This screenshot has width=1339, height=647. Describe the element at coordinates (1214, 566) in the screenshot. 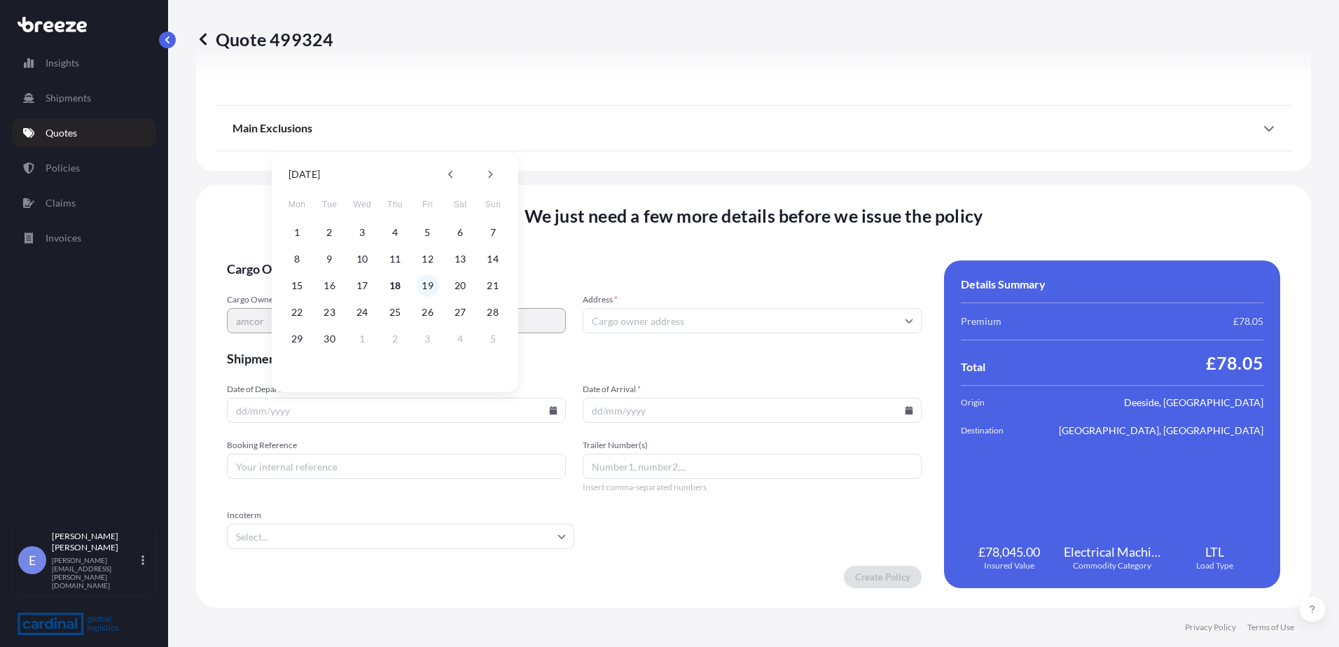

I see `span: Load Type` at that location.